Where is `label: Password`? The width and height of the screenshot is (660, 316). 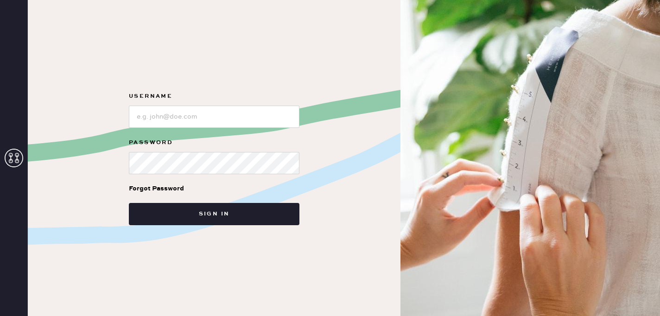
label: Password is located at coordinates (214, 143).